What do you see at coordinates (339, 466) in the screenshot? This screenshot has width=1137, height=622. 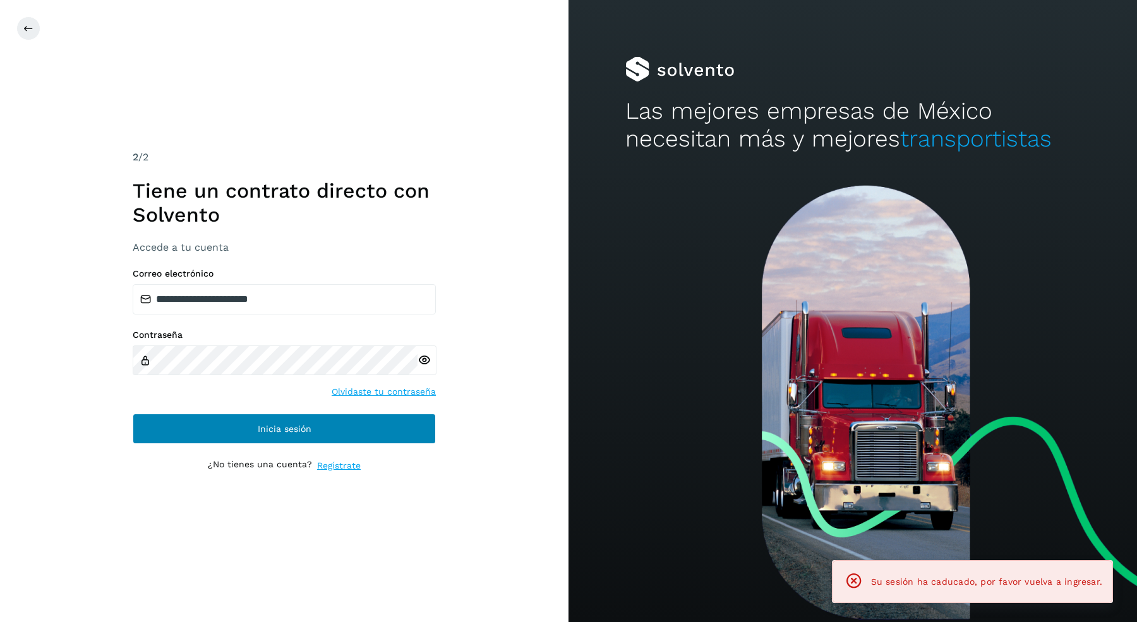 I see `a: Regístrate` at bounding box center [339, 466].